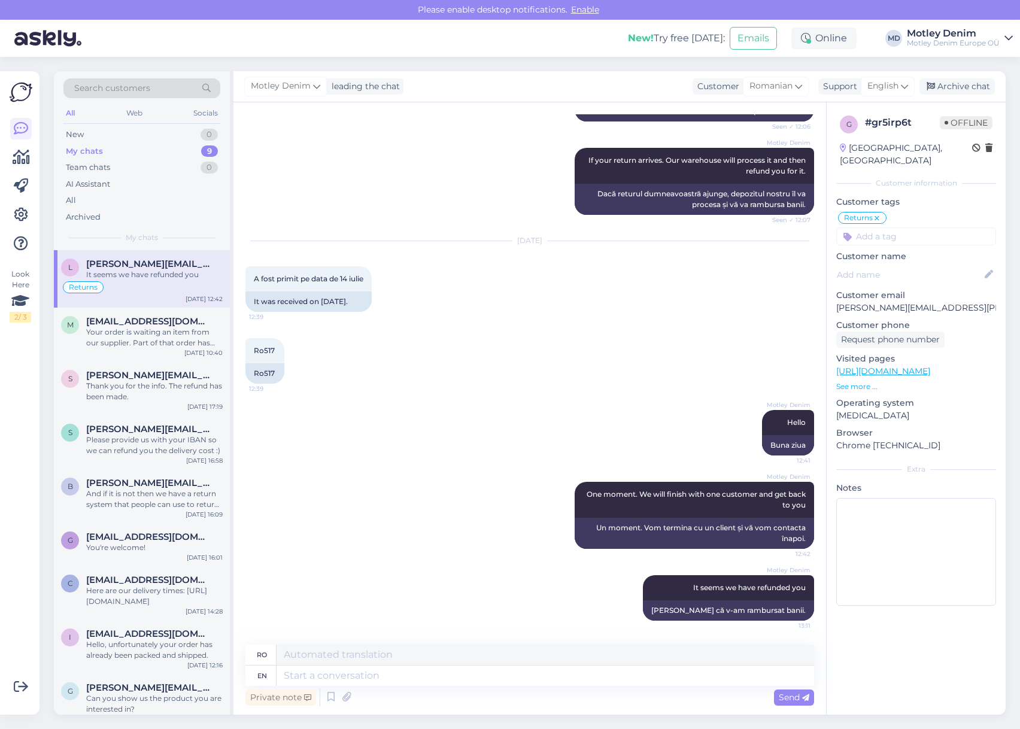 The height and width of the screenshot is (729, 1020). What do you see at coordinates (112, 88) in the screenshot?
I see `span: Search customers` at bounding box center [112, 88].